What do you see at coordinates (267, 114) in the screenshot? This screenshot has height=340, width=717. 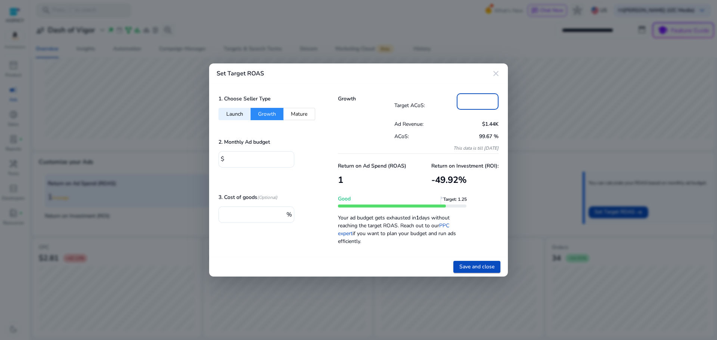 I see `button: Growth` at bounding box center [267, 114].